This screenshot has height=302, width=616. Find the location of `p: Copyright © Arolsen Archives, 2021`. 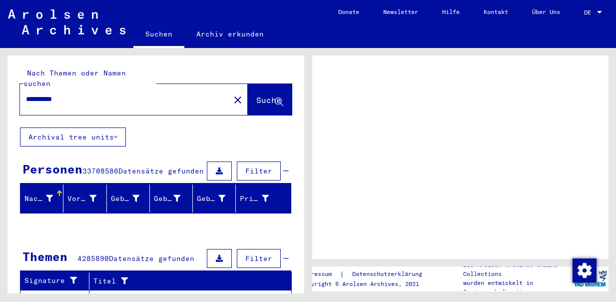

p: Copyright © Arolsen Archives, 2021 is located at coordinates (367, 284).